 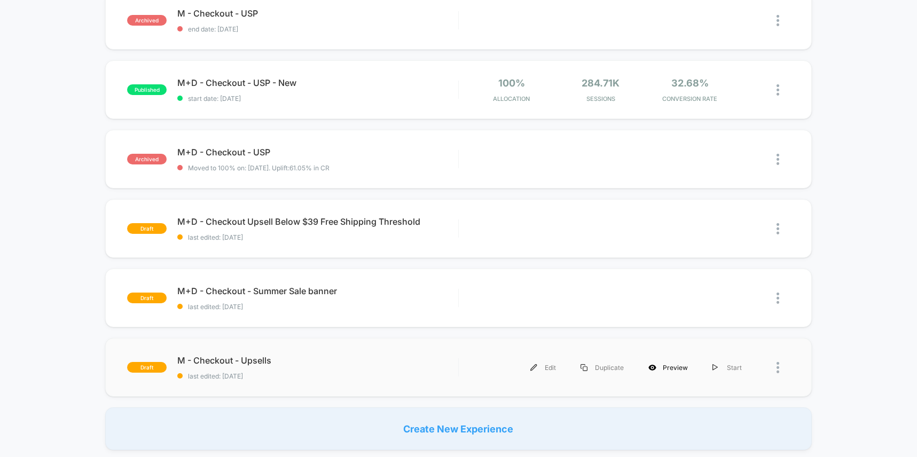 What do you see at coordinates (317, 222) in the screenshot?
I see `span: M+D - Checkout Upsell Below $39 Free Shipping Threshold` at bounding box center [317, 222].